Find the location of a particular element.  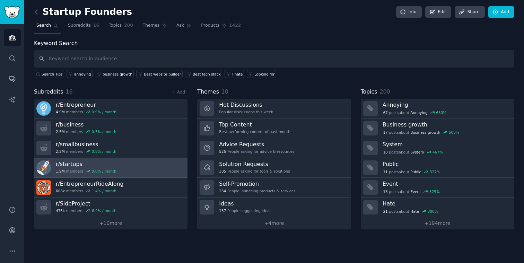

a: Edit is located at coordinates (438, 12).